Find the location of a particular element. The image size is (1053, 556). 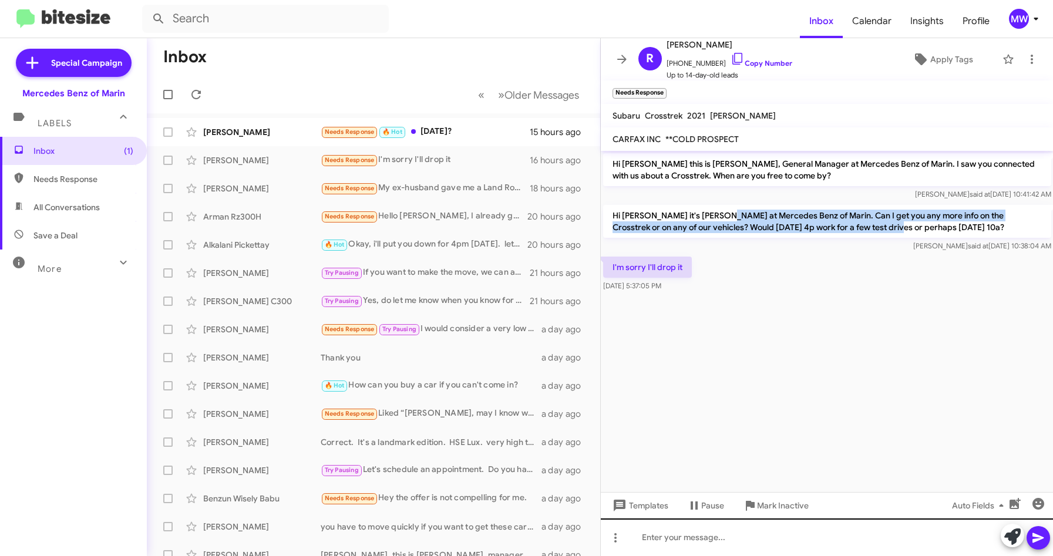

span: Crosstrek is located at coordinates (664, 116).